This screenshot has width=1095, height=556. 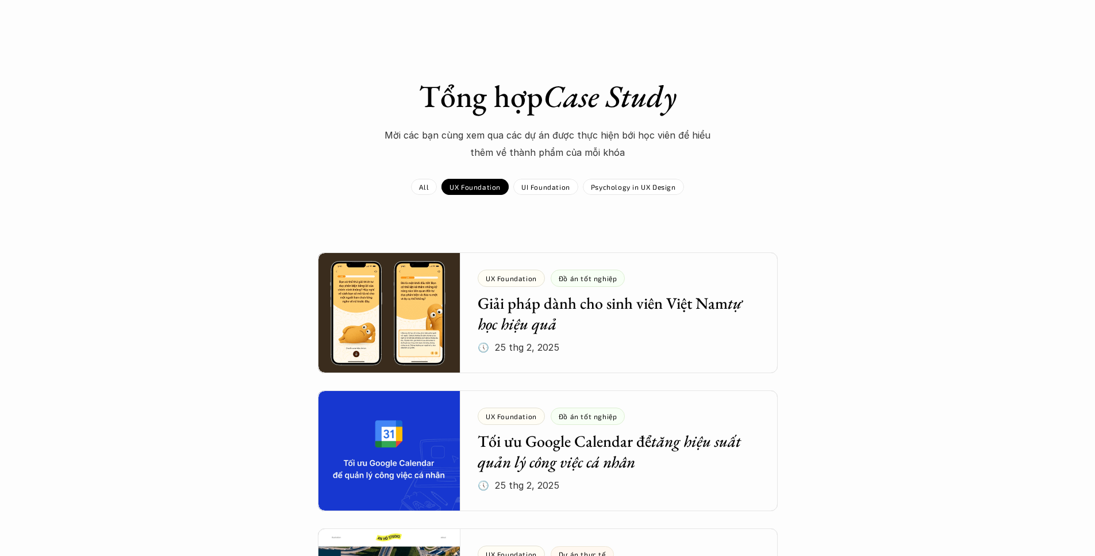 I want to click on a: UX FoundationĐồ án tốt nghiệpTối ưu Google Calendar đểtăng hiệu suất quản lý công việc cá nhân🕔 2..., so click(x=548, y=450).